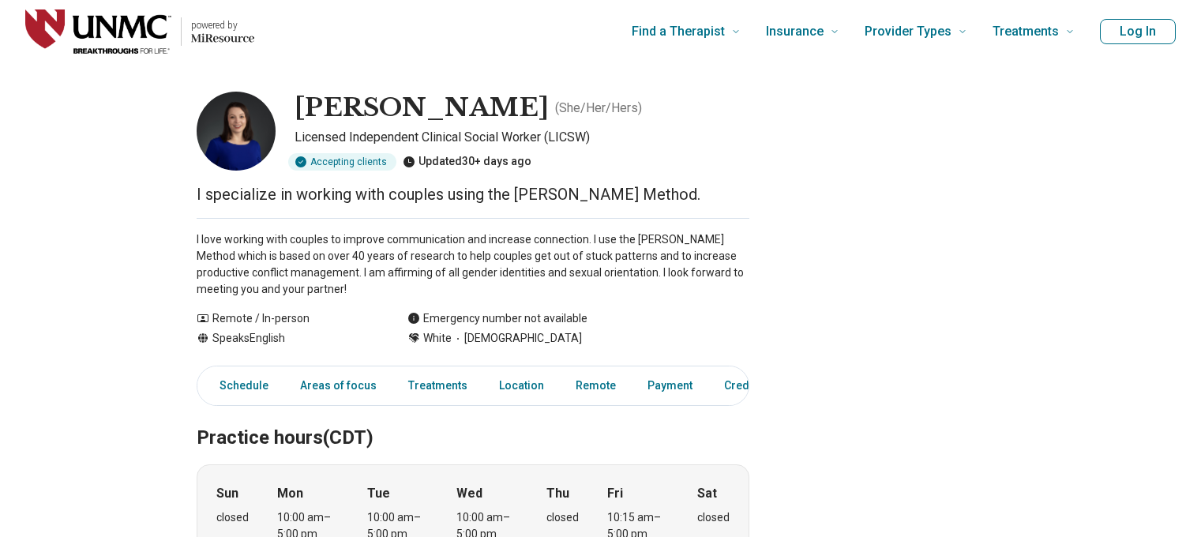 This screenshot has height=537, width=1201. Describe the element at coordinates (338, 385) in the screenshot. I see `a: Areas of focus` at that location.